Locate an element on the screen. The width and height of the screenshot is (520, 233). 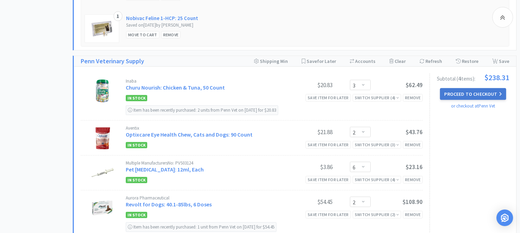
div: Restore is located at coordinates (467, 61).